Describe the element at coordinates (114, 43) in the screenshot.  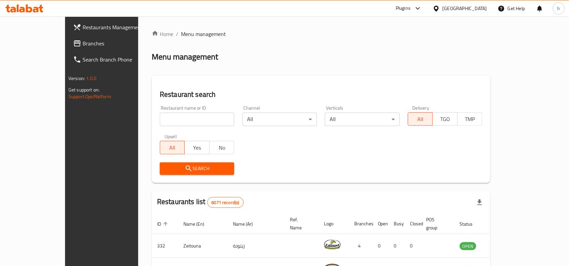
I see `a: Branches` at that location.